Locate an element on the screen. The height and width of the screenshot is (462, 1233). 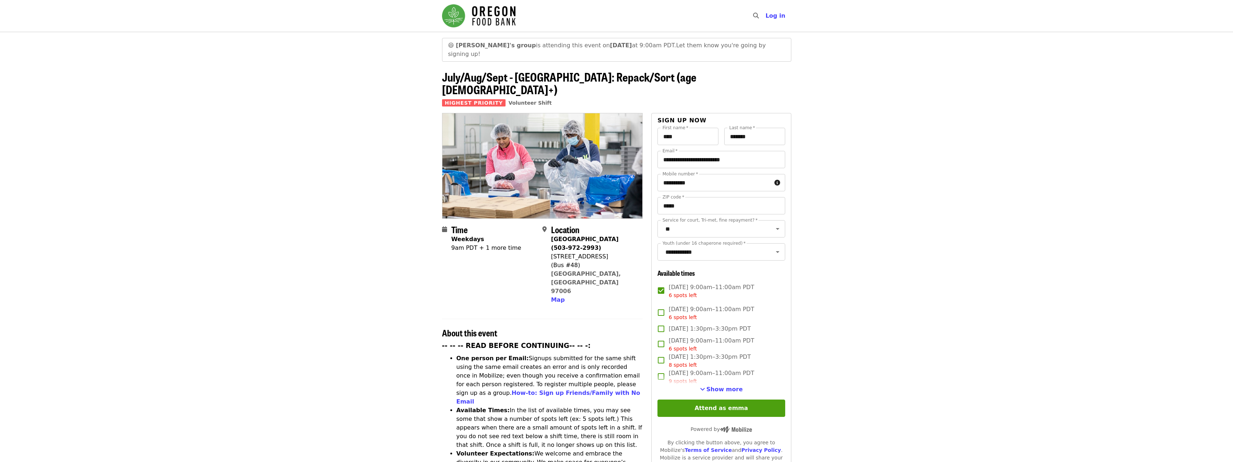
input: Email is located at coordinates (721, 159).